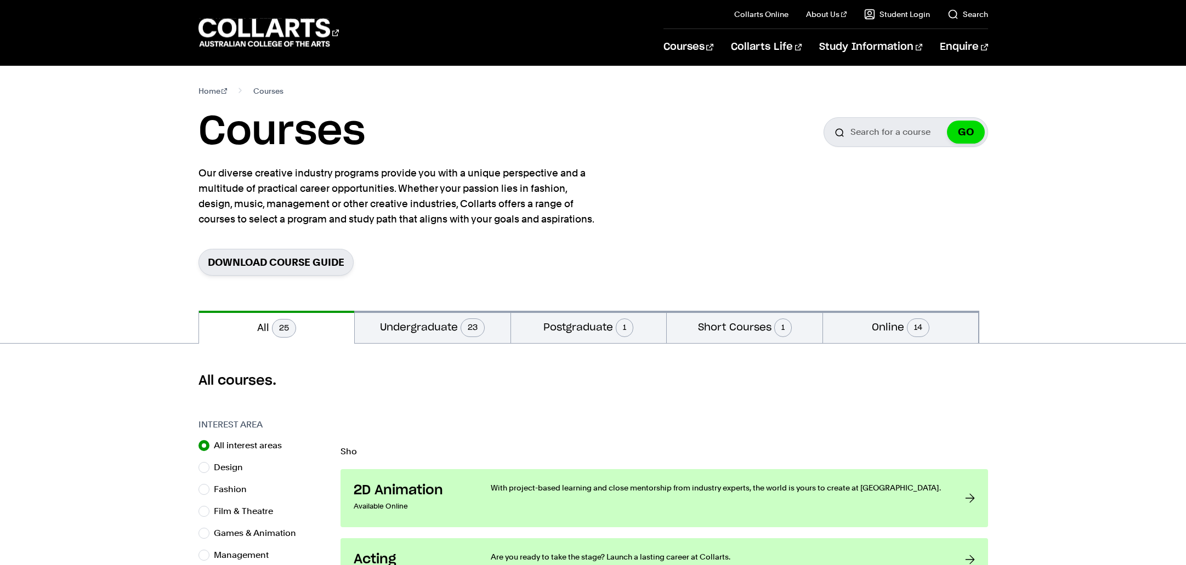  Describe the element at coordinates (277, 327) in the screenshot. I see `button: All25` at that location.